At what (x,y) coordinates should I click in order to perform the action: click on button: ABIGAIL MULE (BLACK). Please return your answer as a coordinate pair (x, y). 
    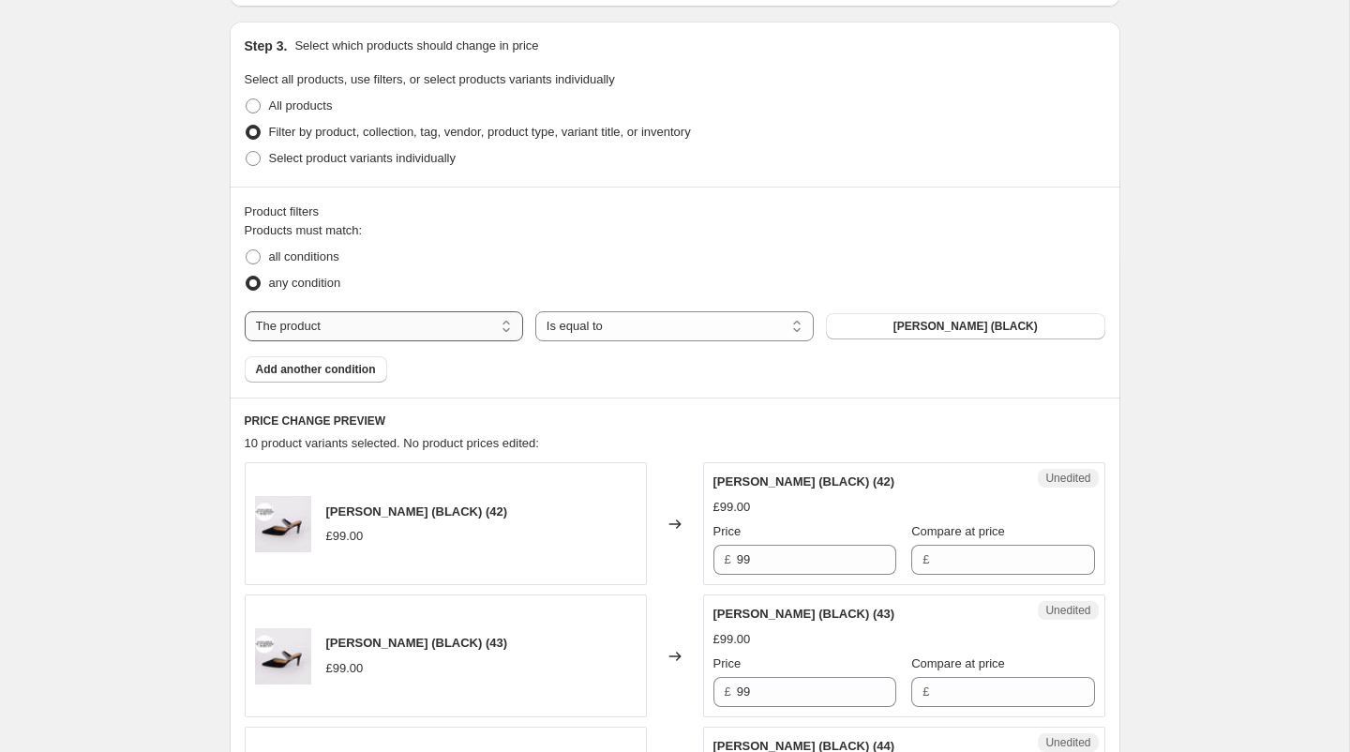
    Looking at the image, I should click on (964, 326).